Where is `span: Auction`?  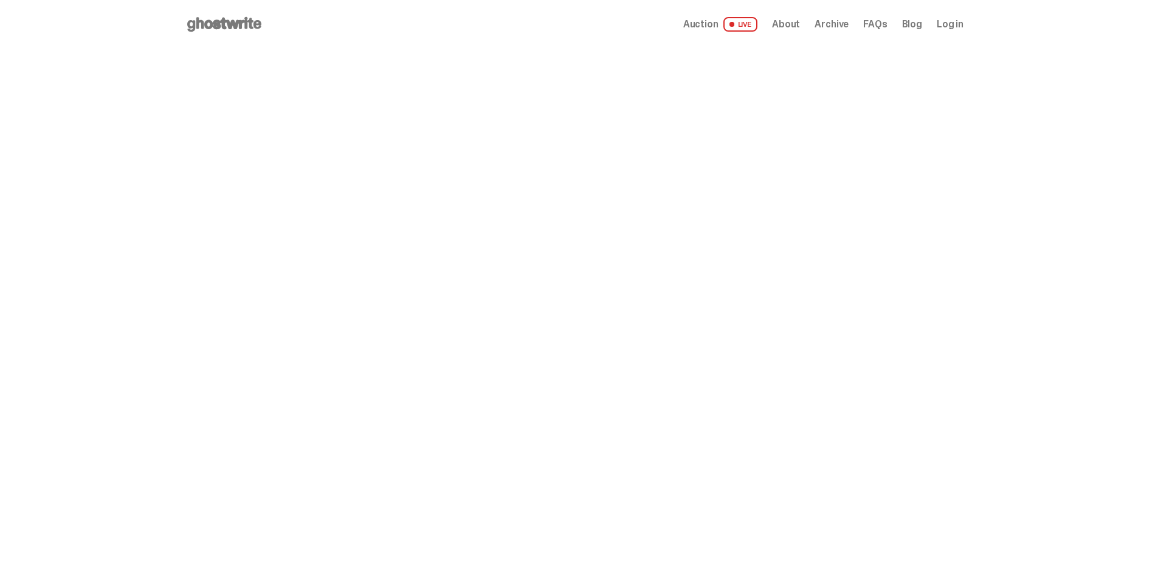
span: Auction is located at coordinates (701, 24).